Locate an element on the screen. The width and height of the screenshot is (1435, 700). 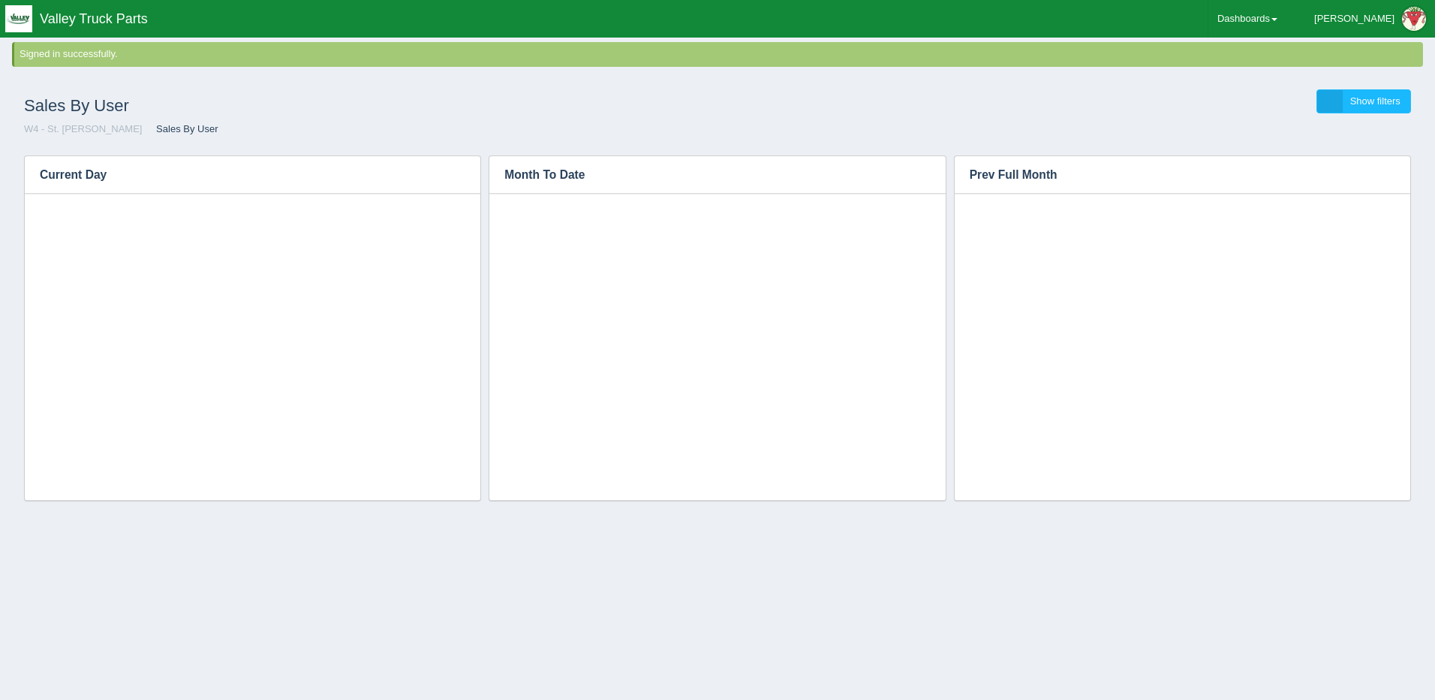
img: q1blfpkbivjhsugxdrfq.png is located at coordinates (19, 19).